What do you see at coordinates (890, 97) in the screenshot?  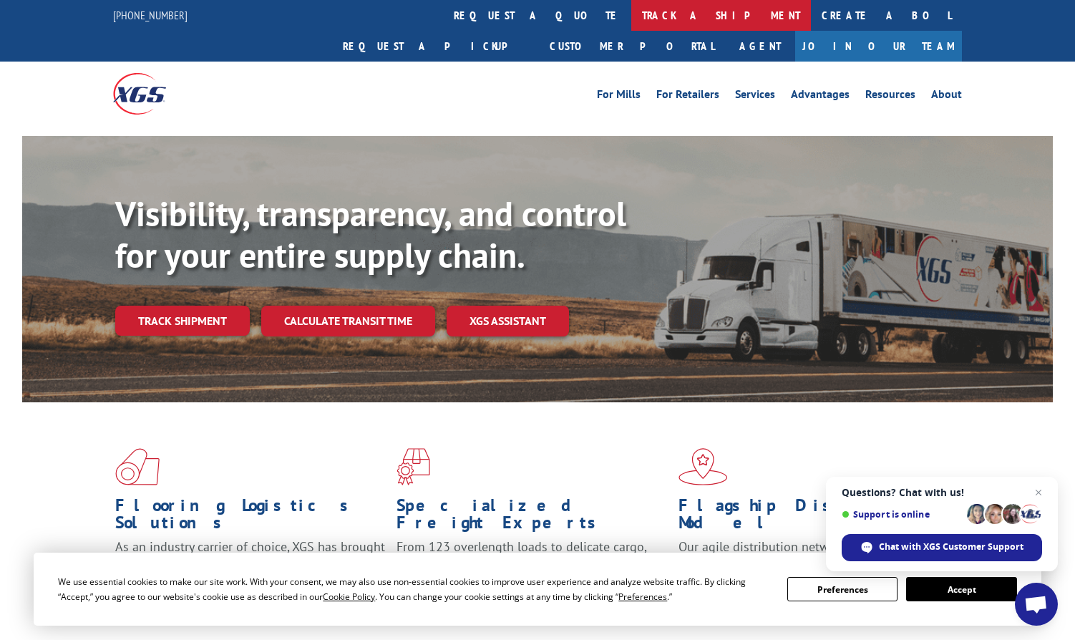 I see `a: Resources` at bounding box center [890, 97].